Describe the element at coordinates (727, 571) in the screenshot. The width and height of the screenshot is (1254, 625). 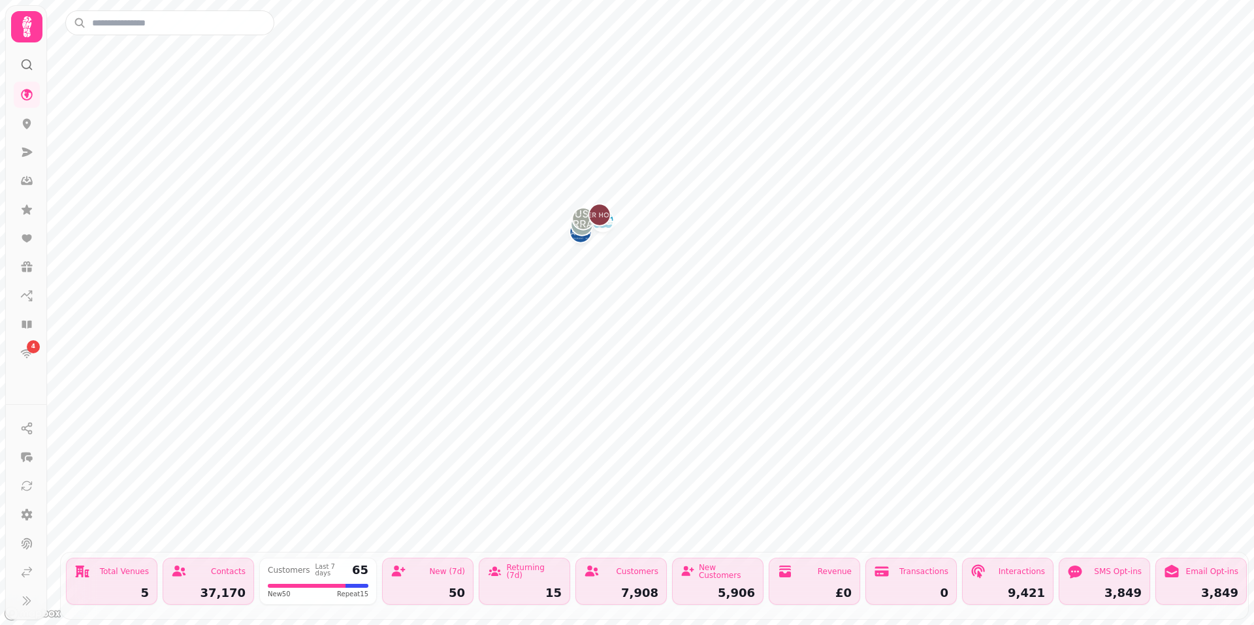
I see `div: New Customers` at that location.